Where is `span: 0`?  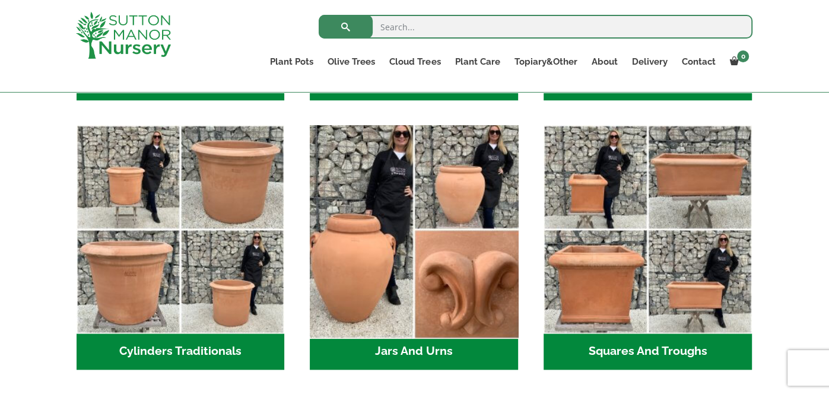 span: 0 is located at coordinates (743, 56).